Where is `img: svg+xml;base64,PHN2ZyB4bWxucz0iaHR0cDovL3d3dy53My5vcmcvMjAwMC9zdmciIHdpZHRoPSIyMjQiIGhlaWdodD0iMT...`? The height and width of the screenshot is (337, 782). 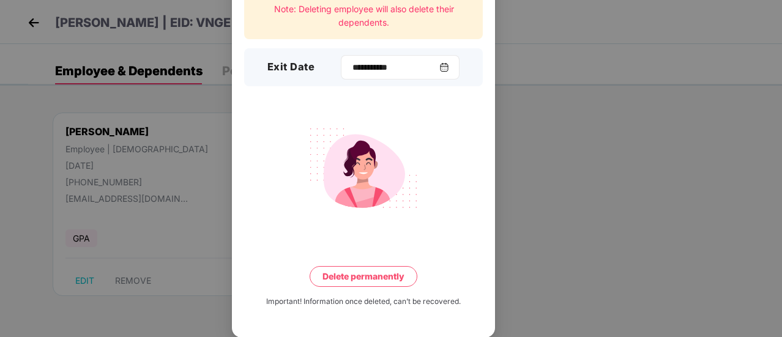 img: svg+xml;base64,PHN2ZyB4bWxucz0iaHR0cDovL3d3dy53My5vcmcvMjAwMC9zdmciIHdpZHRoPSIyMjQiIGhlaWdodD0iMT... is located at coordinates (364, 168).